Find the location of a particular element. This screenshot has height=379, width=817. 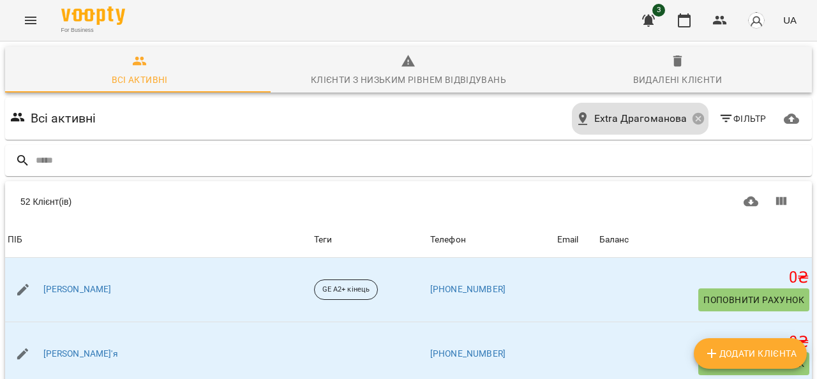

span: ПІБ is located at coordinates (158, 240).